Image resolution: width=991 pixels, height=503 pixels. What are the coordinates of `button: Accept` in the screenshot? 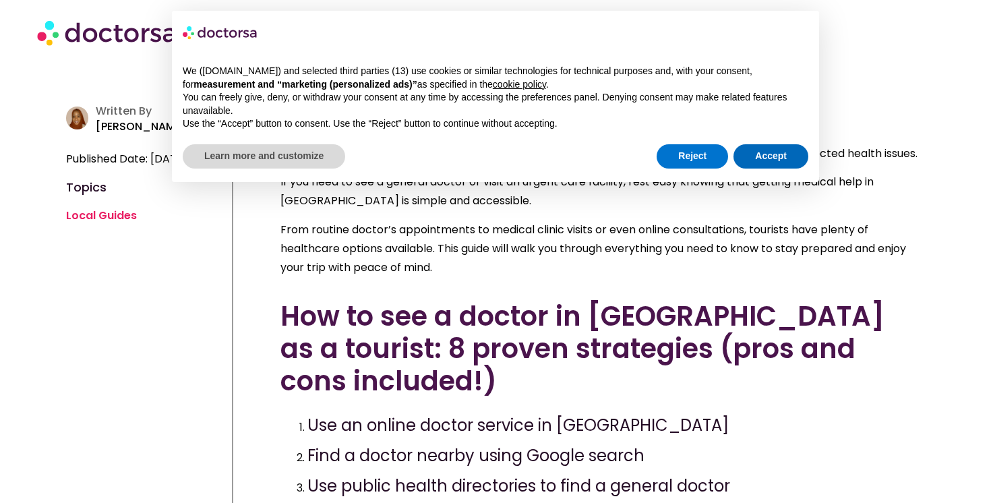 It's located at (771, 156).